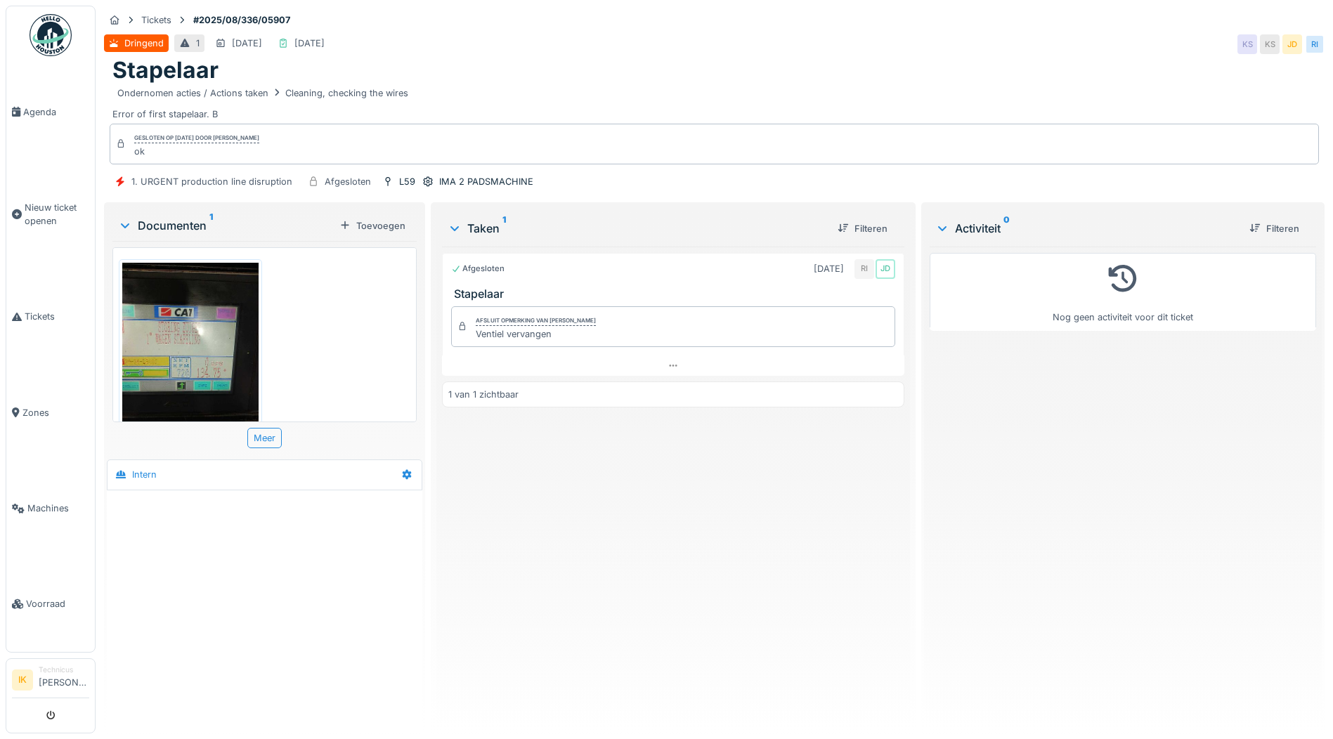 Image resolution: width=1333 pixels, height=739 pixels. What do you see at coordinates (197, 151) in the screenshot?
I see `div: ok` at bounding box center [197, 151].